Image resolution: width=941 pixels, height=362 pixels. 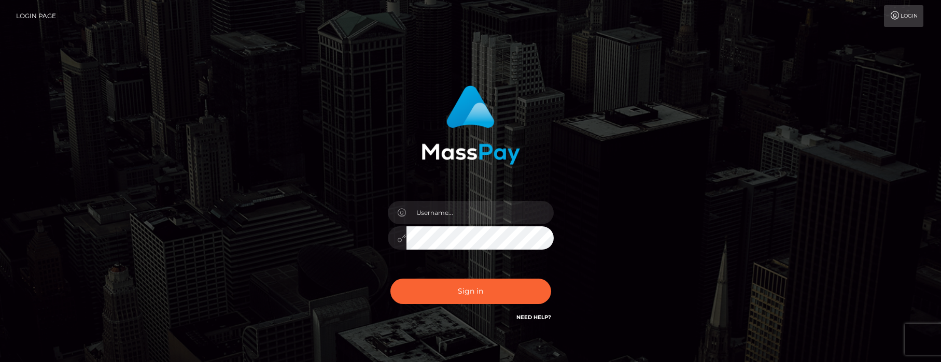 I want to click on a: Login, so click(x=903, y=16).